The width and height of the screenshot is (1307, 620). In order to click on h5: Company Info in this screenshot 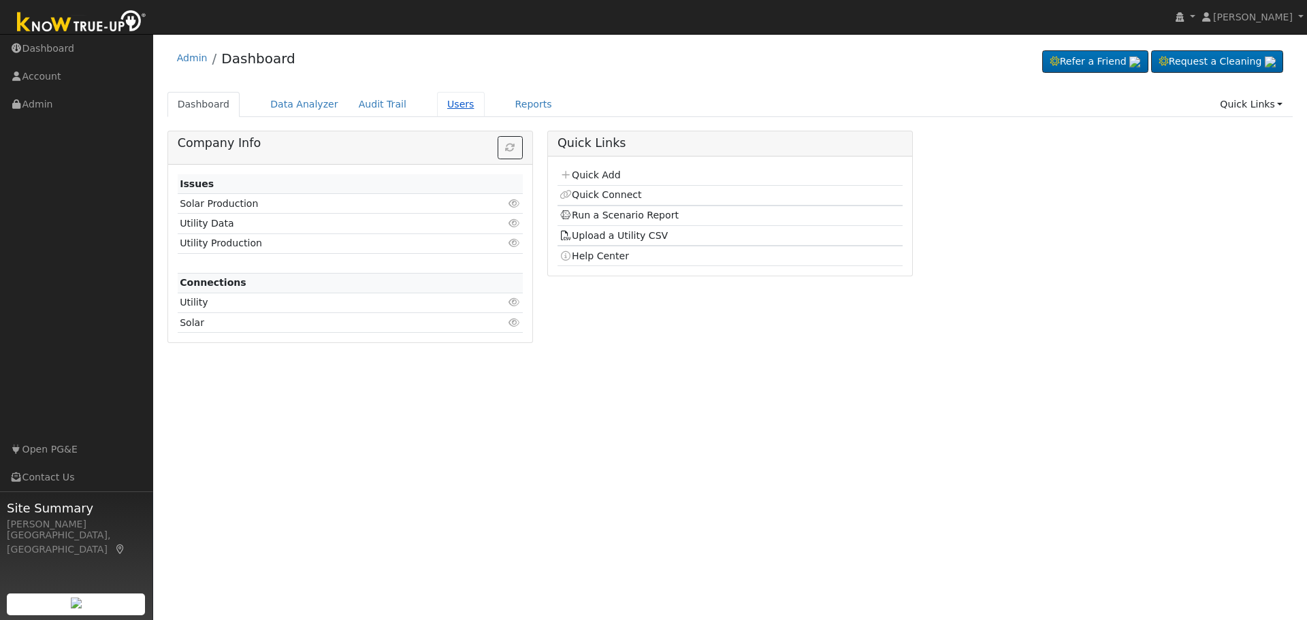, I will do `click(350, 143)`.